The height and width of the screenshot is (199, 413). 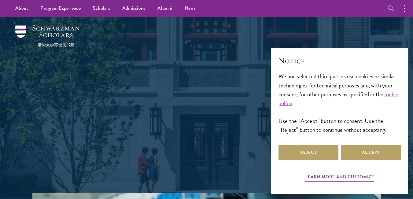 What do you see at coordinates (308, 152) in the screenshot?
I see `button: Reject` at bounding box center [308, 152].